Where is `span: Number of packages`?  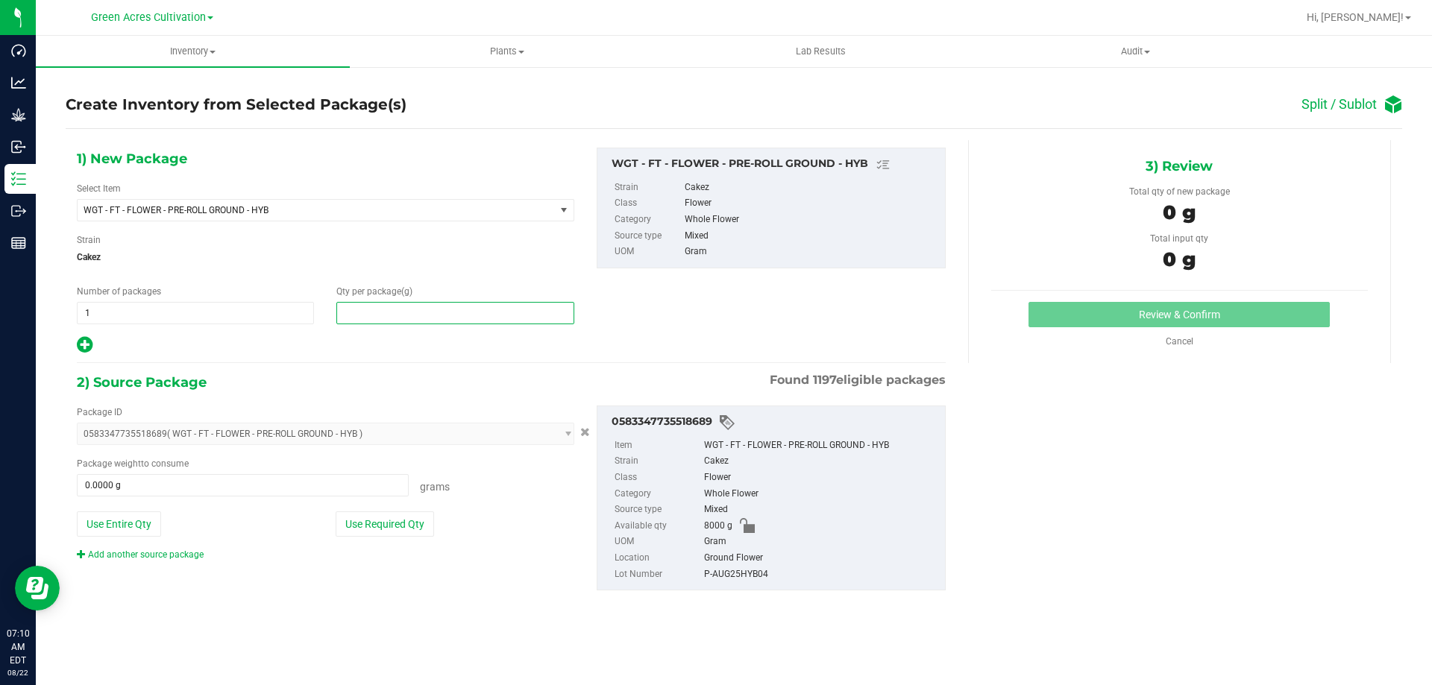 span: Number of packages is located at coordinates (119, 292).